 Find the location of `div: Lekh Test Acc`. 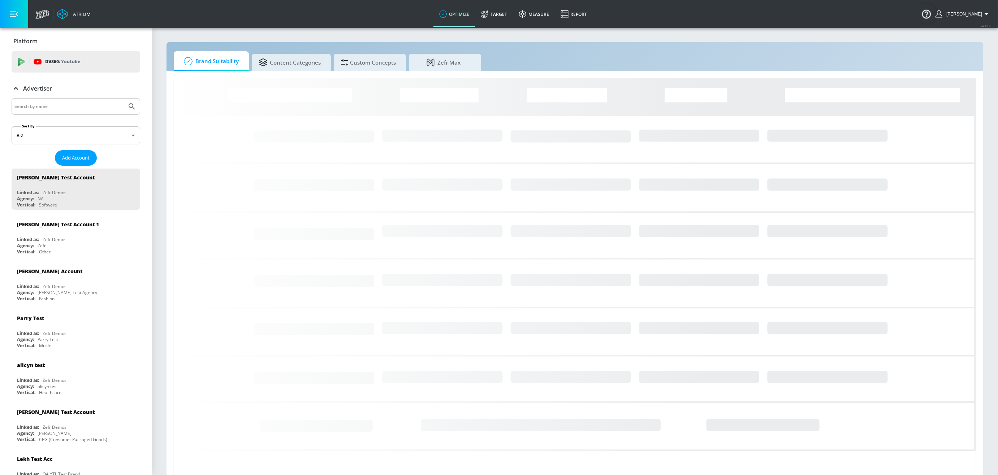

div: Lekh Test Acc is located at coordinates (35, 459).